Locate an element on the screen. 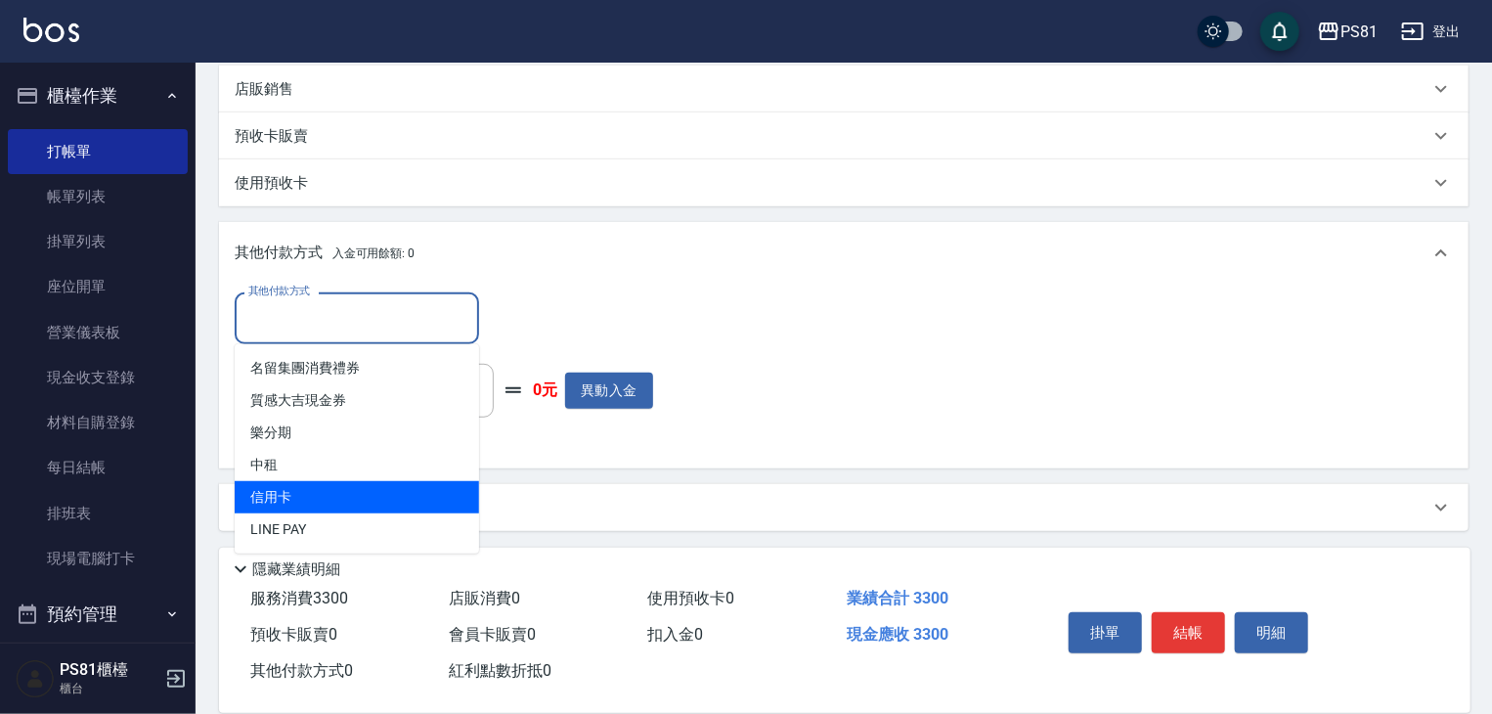 This screenshot has height=714, width=1492. a: 材料自購登錄 is located at coordinates (98, 422).